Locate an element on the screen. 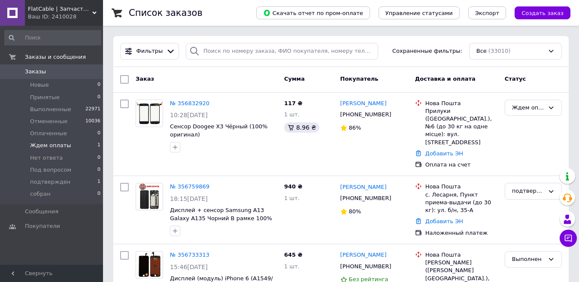 Image resolution: width=579 pixels, height=282 pixels. span: Доставка и оплата is located at coordinates (445, 79).